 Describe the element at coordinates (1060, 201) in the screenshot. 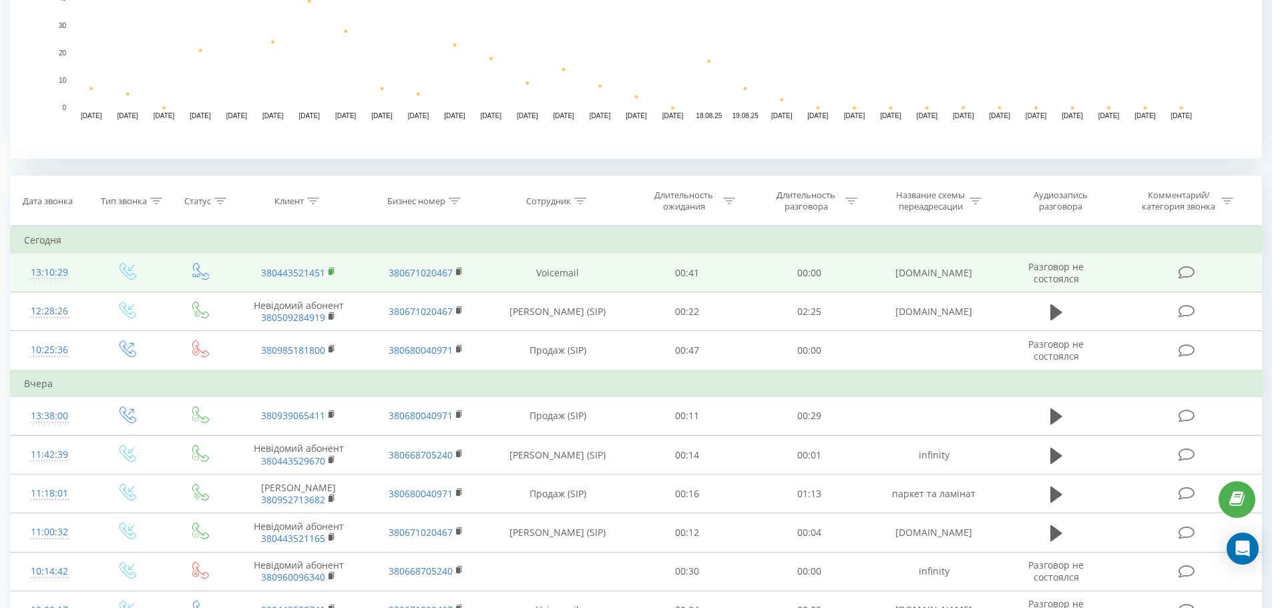

I see `div: Аудиозапись разговора` at that location.